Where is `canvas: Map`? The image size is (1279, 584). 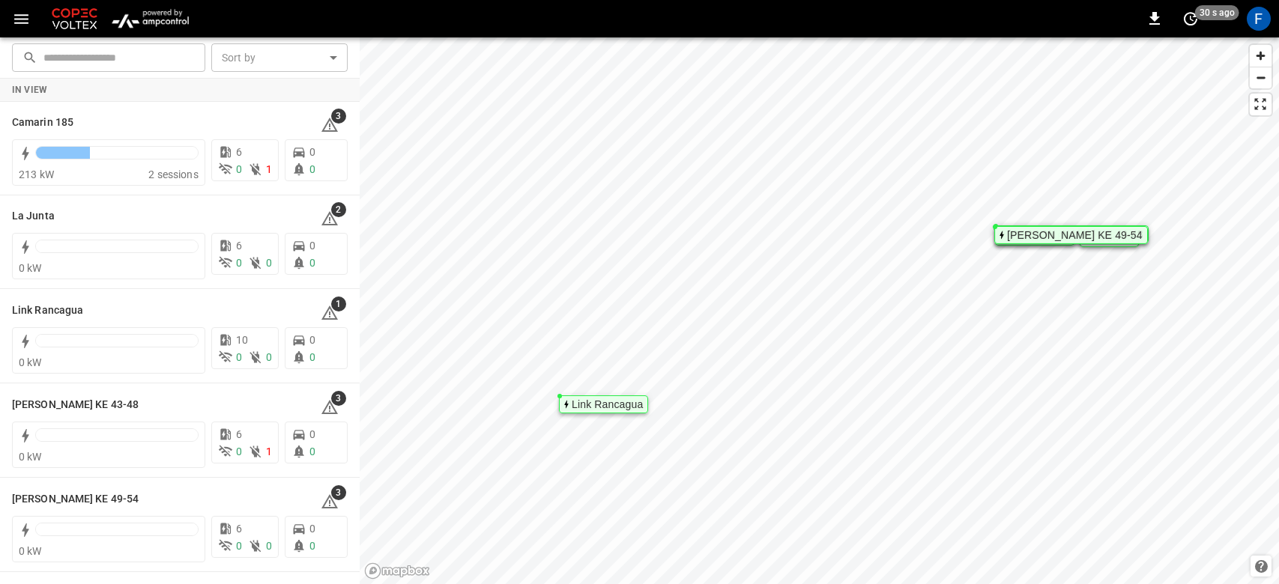
canvas: Map is located at coordinates (819, 311).